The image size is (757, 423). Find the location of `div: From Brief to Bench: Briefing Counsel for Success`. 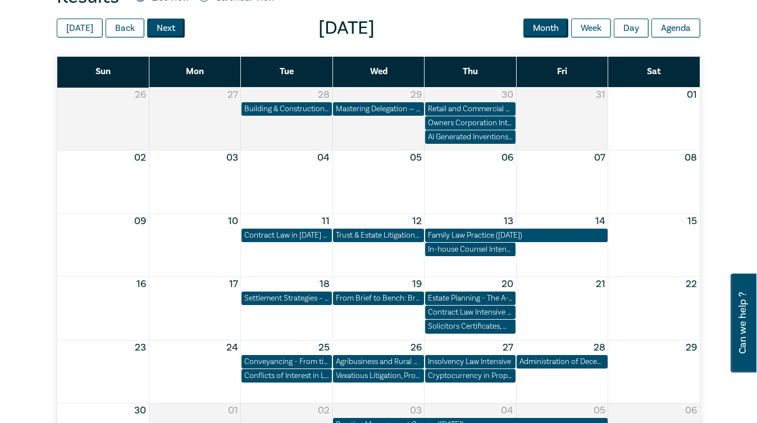

div: From Brief to Bench: Briefing Counsel for Success is located at coordinates (378, 298).